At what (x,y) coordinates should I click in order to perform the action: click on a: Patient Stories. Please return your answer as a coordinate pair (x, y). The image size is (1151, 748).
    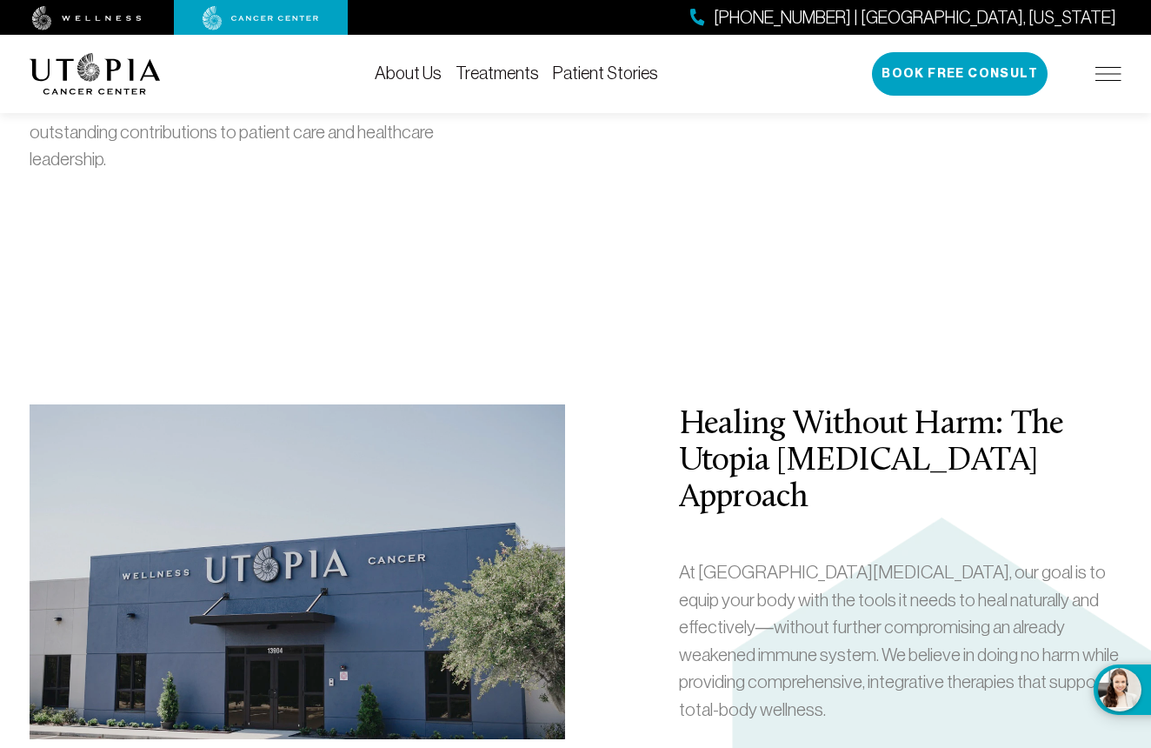
    Looking at the image, I should click on (605, 73).